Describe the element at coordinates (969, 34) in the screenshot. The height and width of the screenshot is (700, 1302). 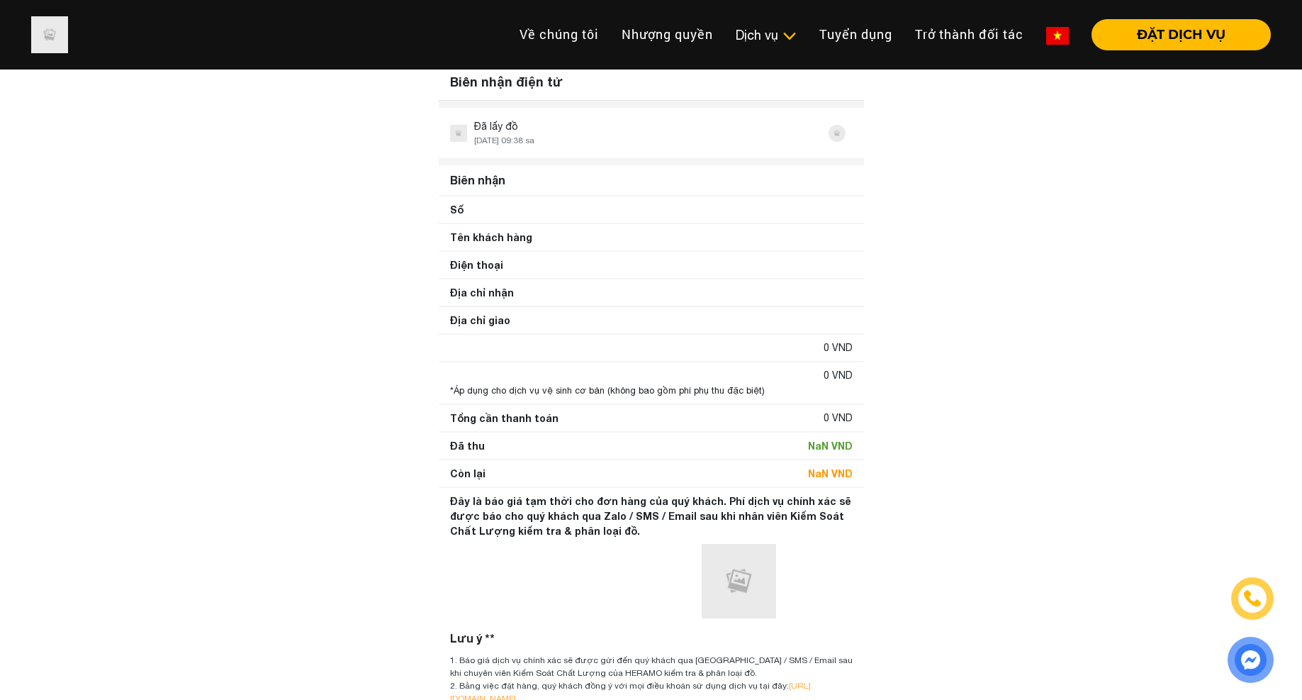
I see `a: Trở thành đối tác` at that location.